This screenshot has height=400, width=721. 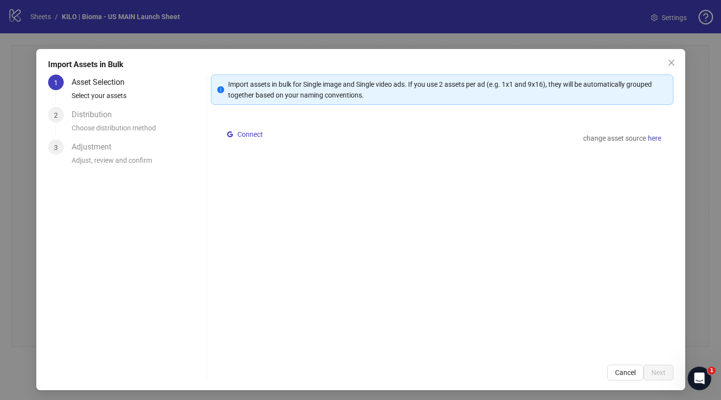 What do you see at coordinates (96, 115) in the screenshot?
I see `div: Distribution` at bounding box center [96, 115].